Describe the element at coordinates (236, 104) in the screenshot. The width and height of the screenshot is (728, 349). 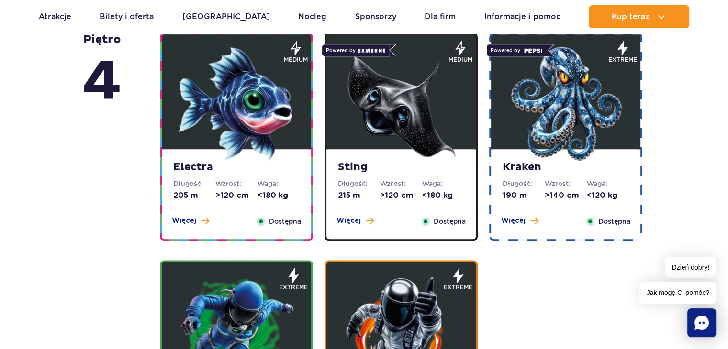
I see `img: 683e9dc030483830179588.png` at that location.